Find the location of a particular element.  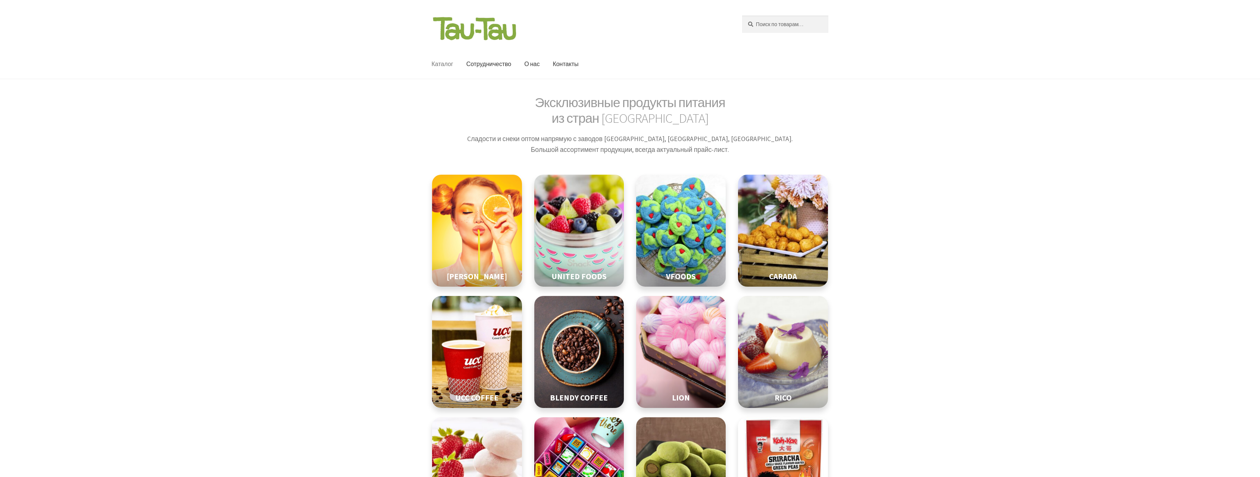

img: Tau-Tau is located at coordinates (475, 28).